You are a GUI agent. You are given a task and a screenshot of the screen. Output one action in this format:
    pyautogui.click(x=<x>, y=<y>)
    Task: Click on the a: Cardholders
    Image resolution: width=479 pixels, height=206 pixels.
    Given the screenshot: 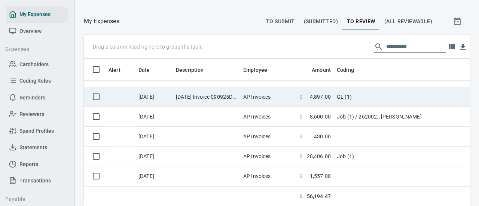 What is the action you would take?
    pyautogui.click(x=37, y=64)
    